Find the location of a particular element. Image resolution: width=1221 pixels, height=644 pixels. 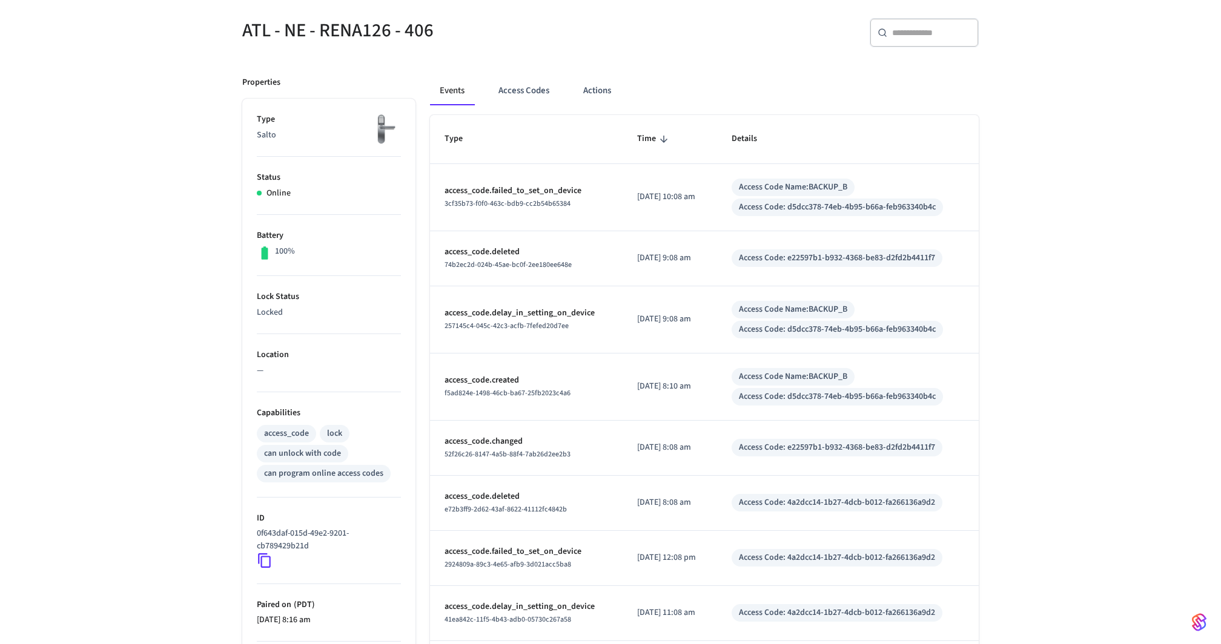

p: Salto is located at coordinates (329, 135).